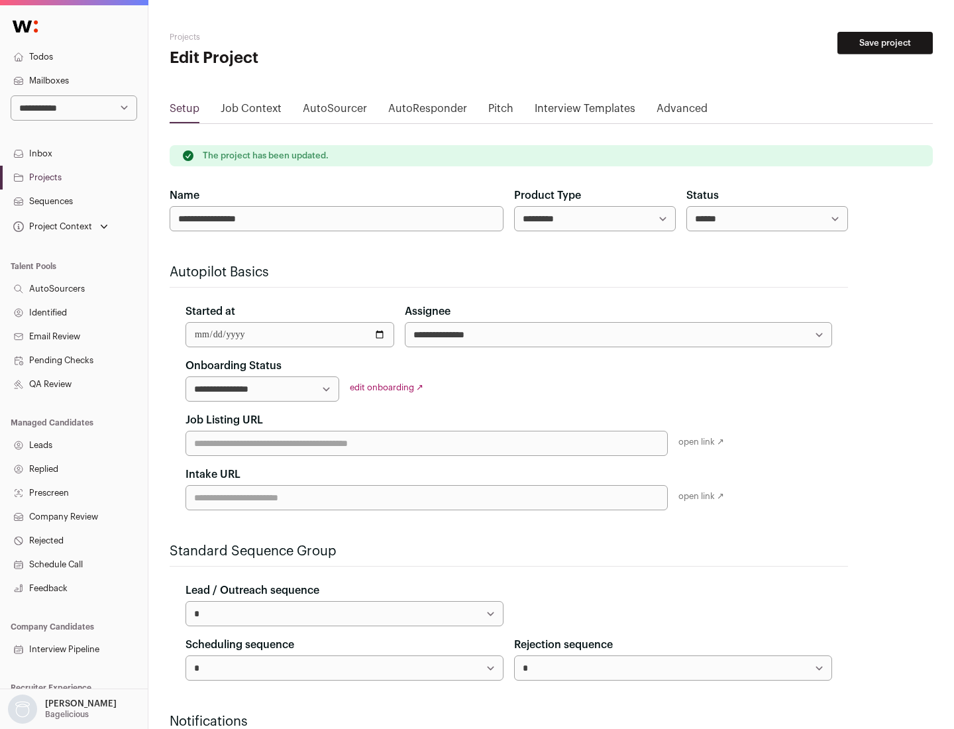  Describe the element at coordinates (386, 387) in the screenshot. I see `a: edit onboarding ↗` at that location.